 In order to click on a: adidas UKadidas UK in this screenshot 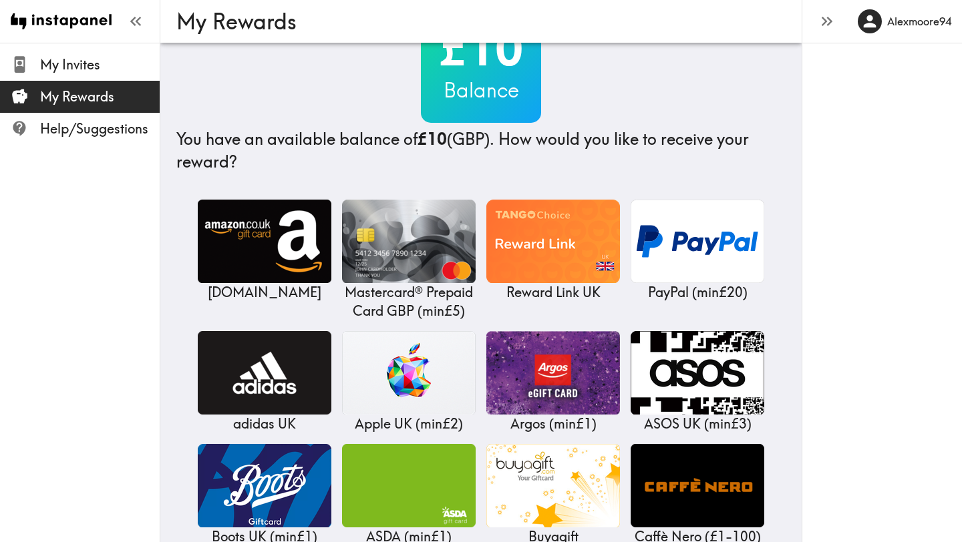, I will do `click(265, 382)`.